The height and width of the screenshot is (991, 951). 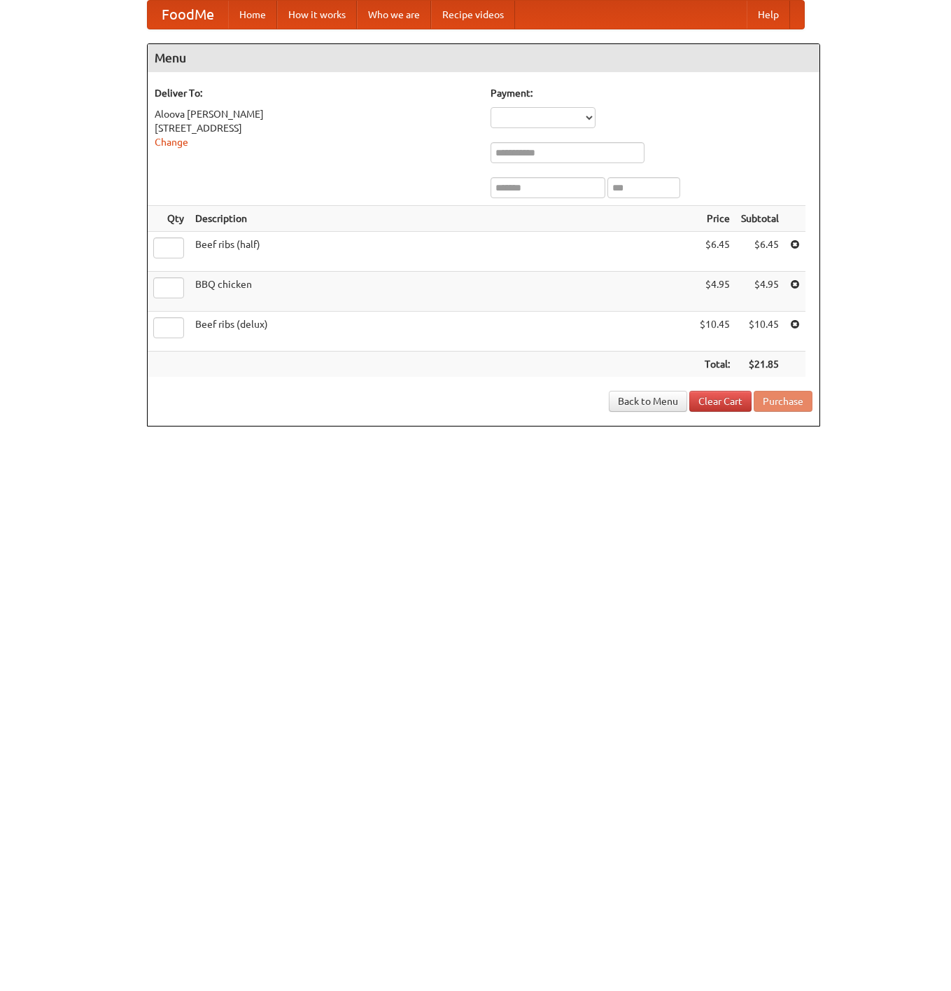 What do you see at coordinates (188, 15) in the screenshot?
I see `a: FoodMe` at bounding box center [188, 15].